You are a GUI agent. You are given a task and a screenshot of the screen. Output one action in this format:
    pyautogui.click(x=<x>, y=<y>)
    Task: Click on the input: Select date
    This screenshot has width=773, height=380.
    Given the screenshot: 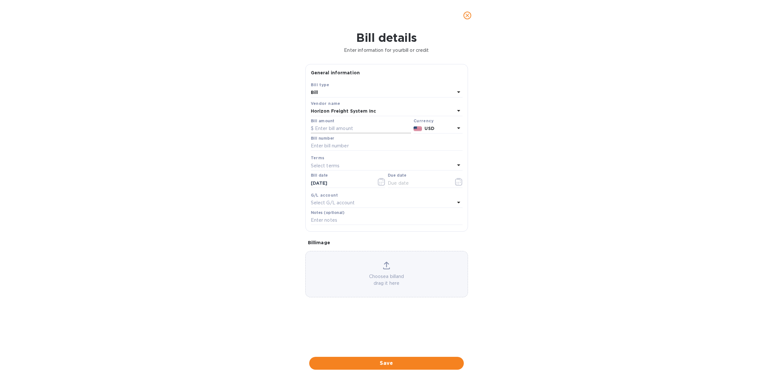 What is the action you would take?
    pyautogui.click(x=341, y=183)
    